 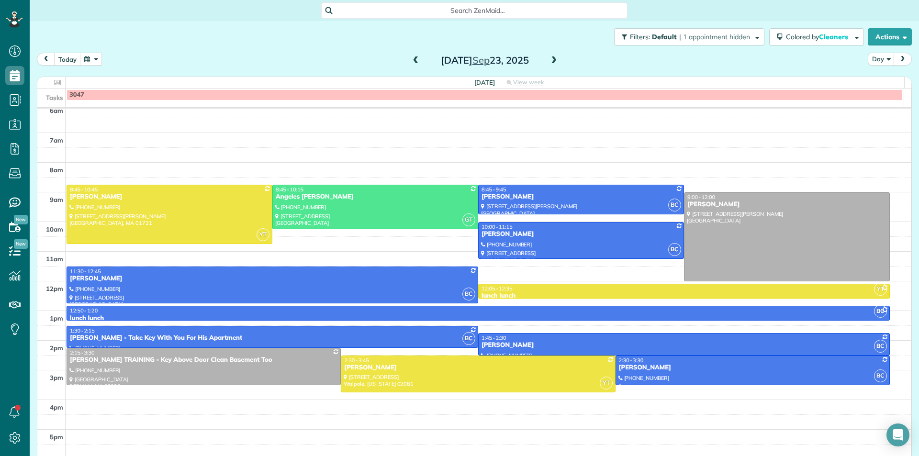 I want to click on button: today, so click(x=67, y=59).